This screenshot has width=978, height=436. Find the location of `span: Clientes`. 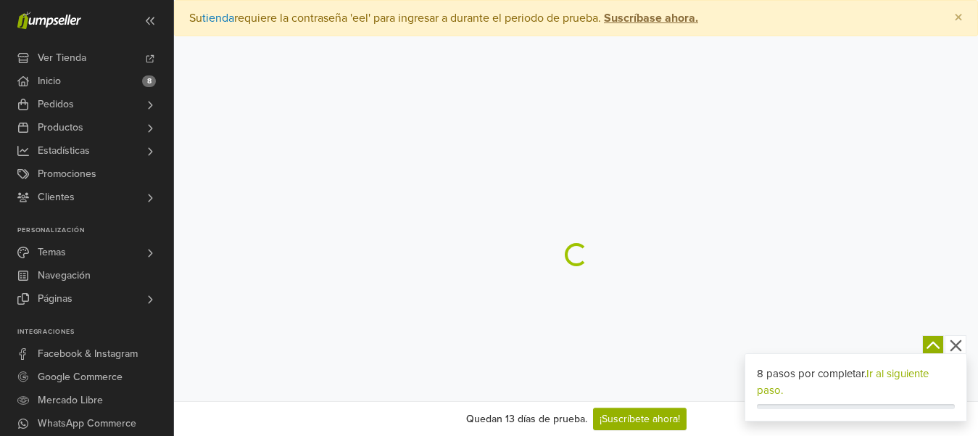

span: Clientes is located at coordinates (56, 197).